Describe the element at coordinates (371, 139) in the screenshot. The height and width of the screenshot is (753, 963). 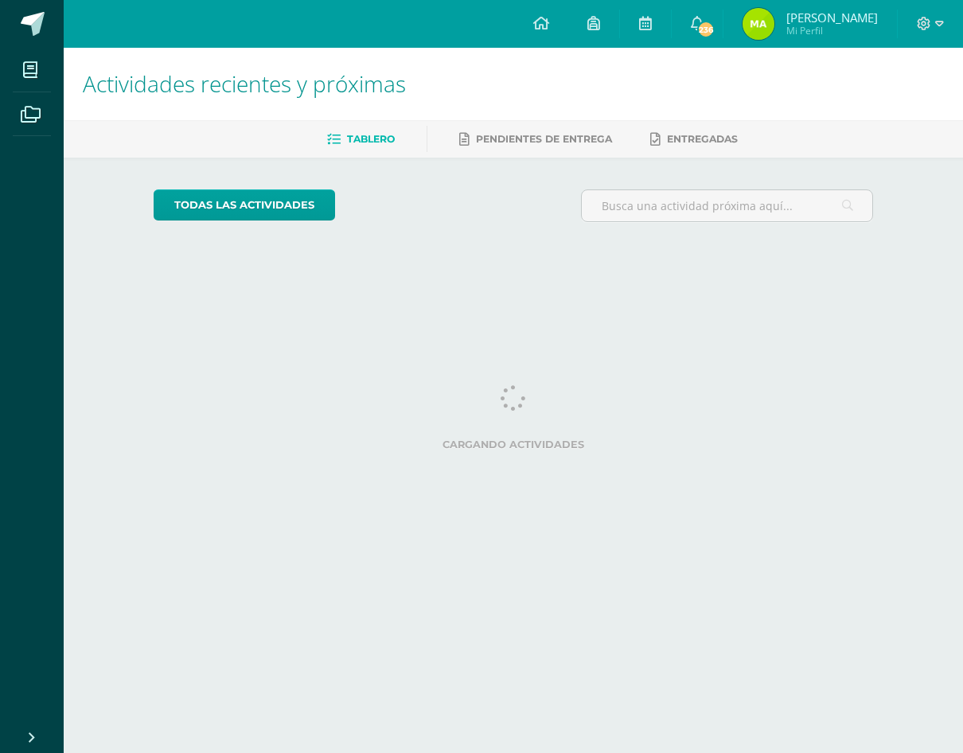
I see `span: Tablero` at that location.